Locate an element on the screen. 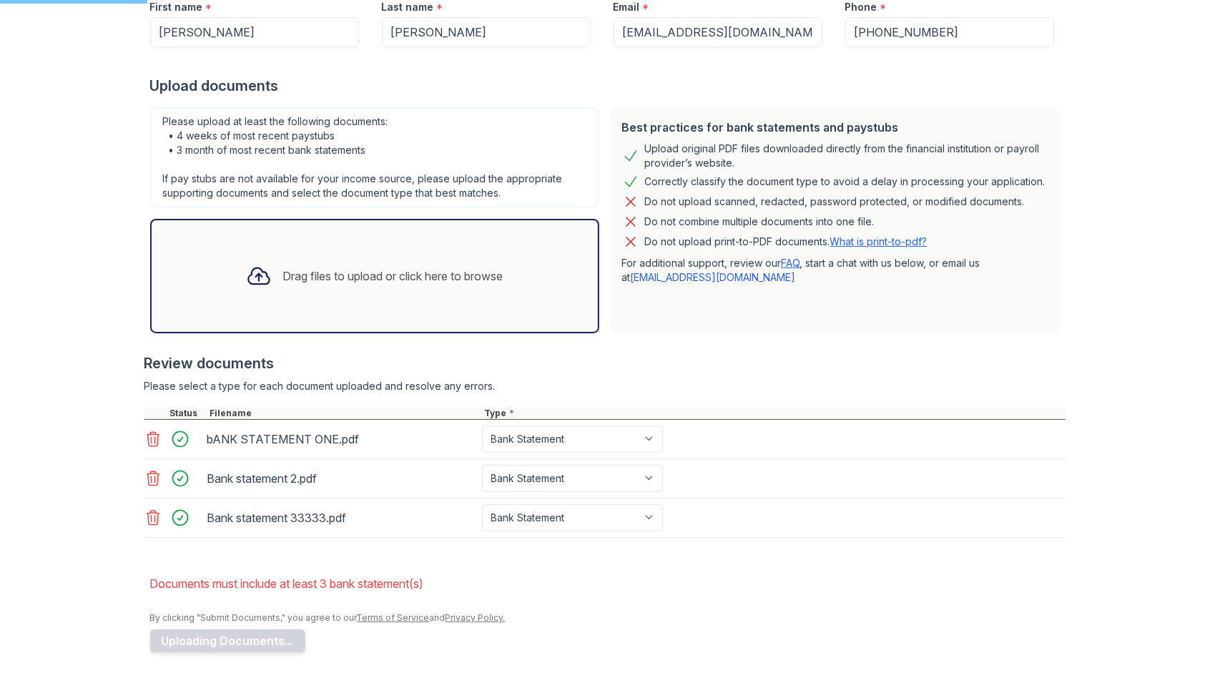  a: What is print-to-pdf? is located at coordinates (879, 241).